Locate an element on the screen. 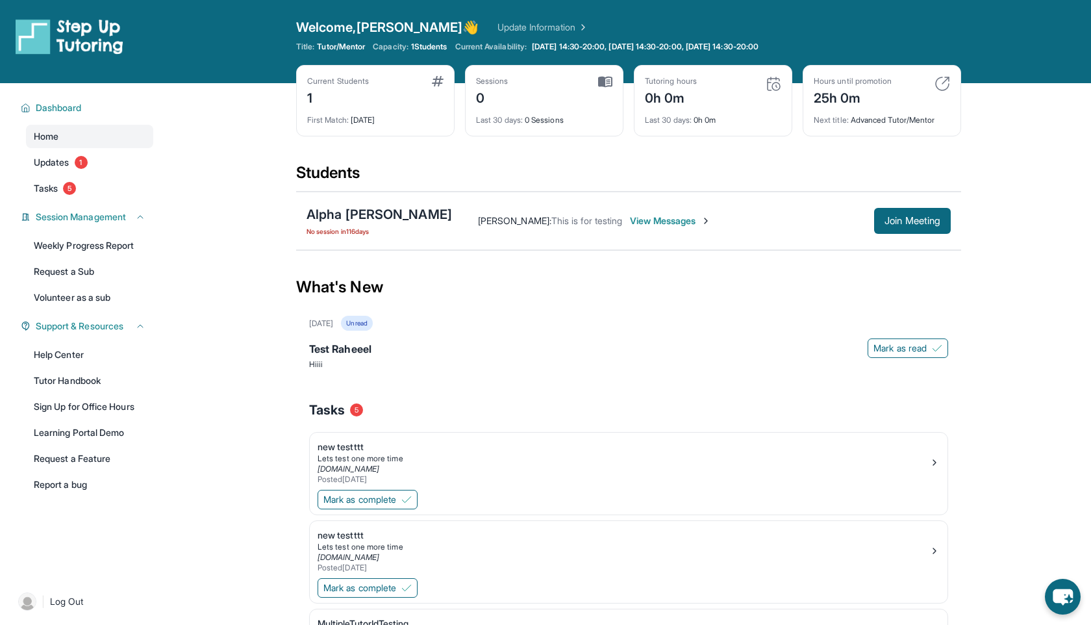  div: Tutoring hours is located at coordinates (671, 81).